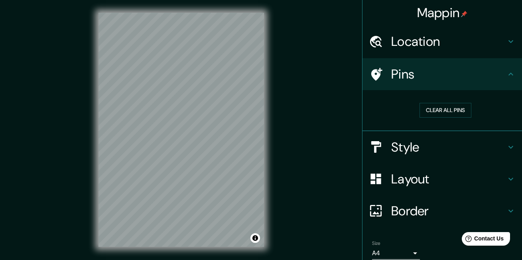  I want to click on div: Location, so click(443, 42).